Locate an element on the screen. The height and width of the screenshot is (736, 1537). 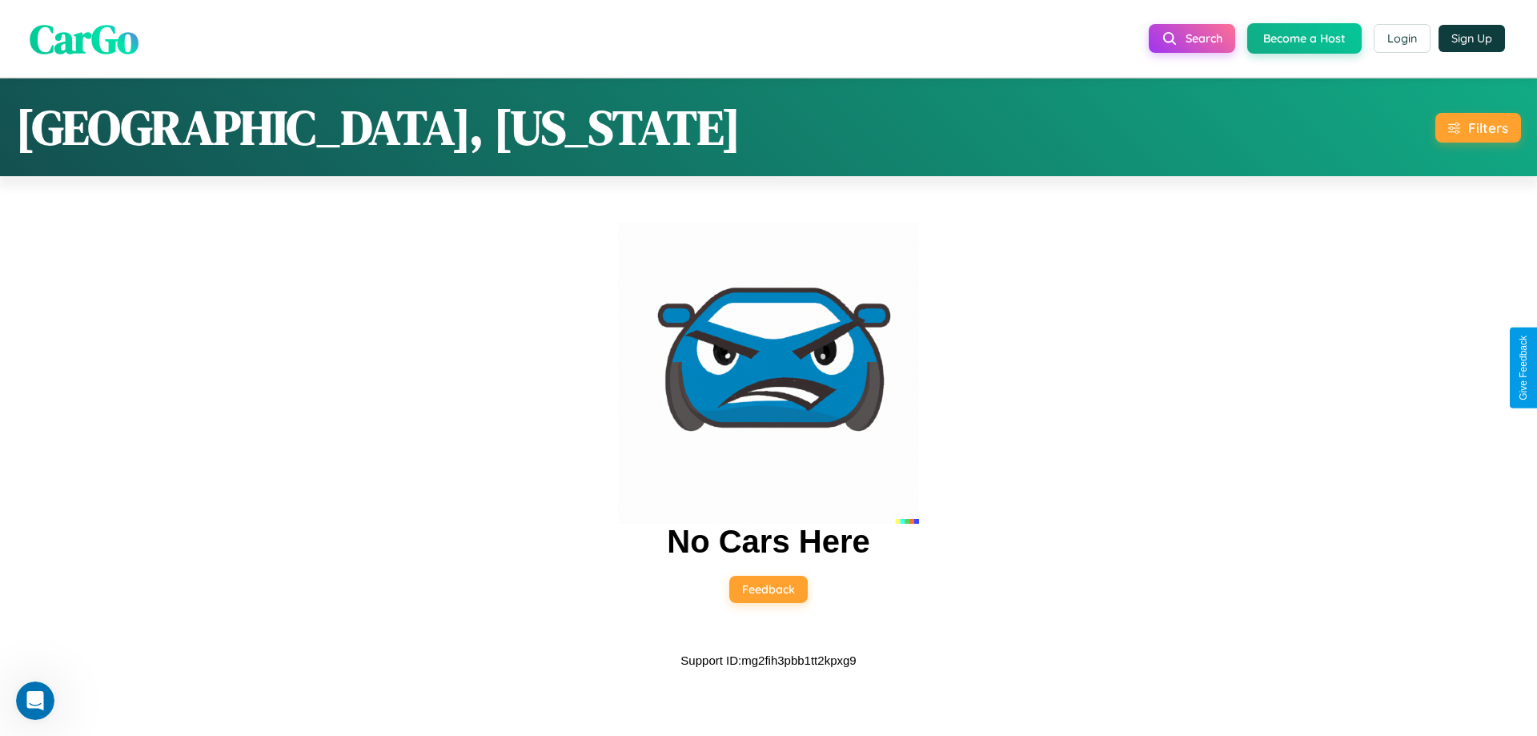
button: Search is located at coordinates (1192, 38).